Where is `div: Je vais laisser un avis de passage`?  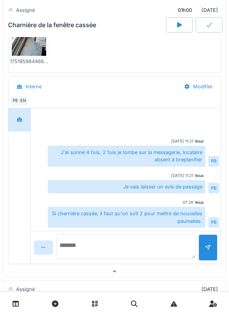
div: Je vais laisser un avis de passage is located at coordinates (126, 186).